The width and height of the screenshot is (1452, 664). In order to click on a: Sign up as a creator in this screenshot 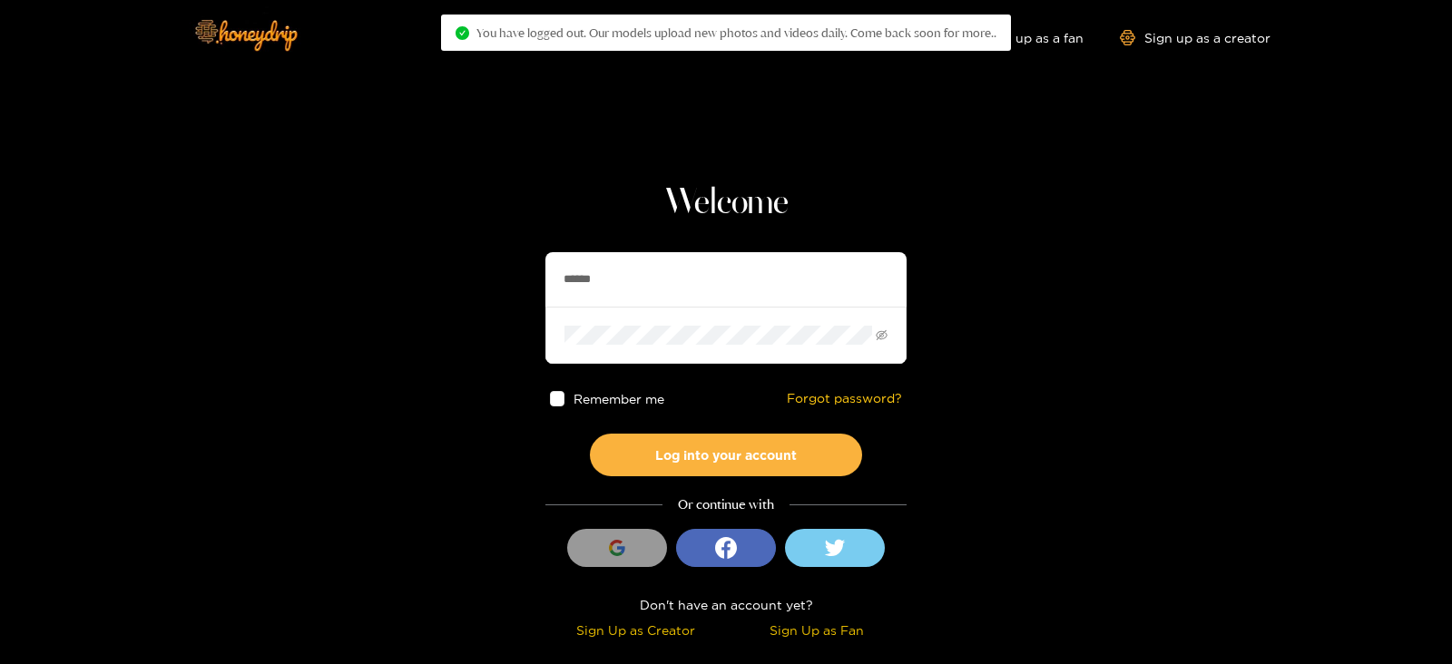, I will do `click(1195, 37)`.